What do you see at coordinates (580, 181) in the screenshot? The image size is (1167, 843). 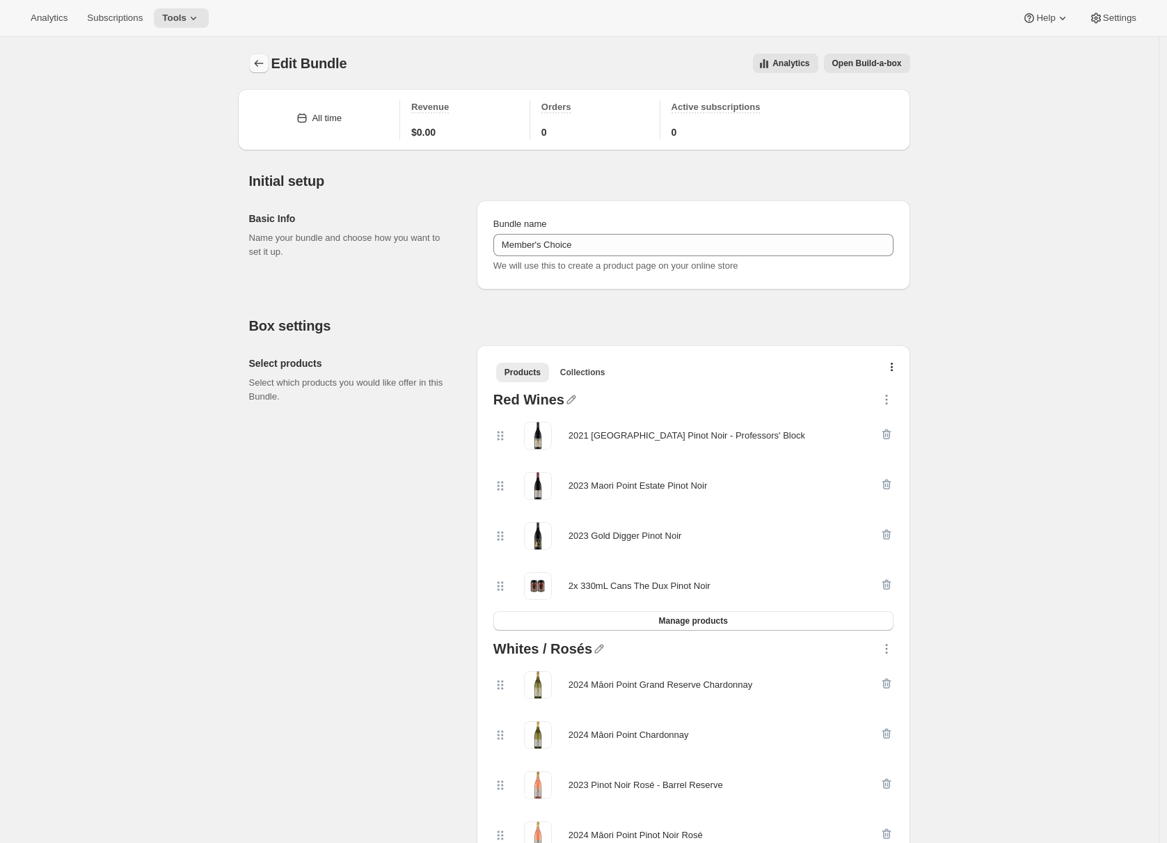 I see `h2: Initial setup` at bounding box center [580, 181].